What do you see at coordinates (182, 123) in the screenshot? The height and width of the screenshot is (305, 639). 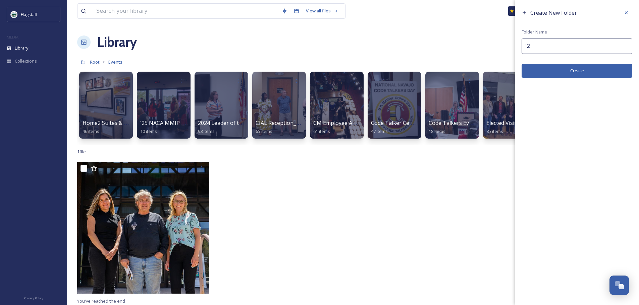 I see `span: '25 NACA MMIP Awareness Event` at bounding box center [182, 123].